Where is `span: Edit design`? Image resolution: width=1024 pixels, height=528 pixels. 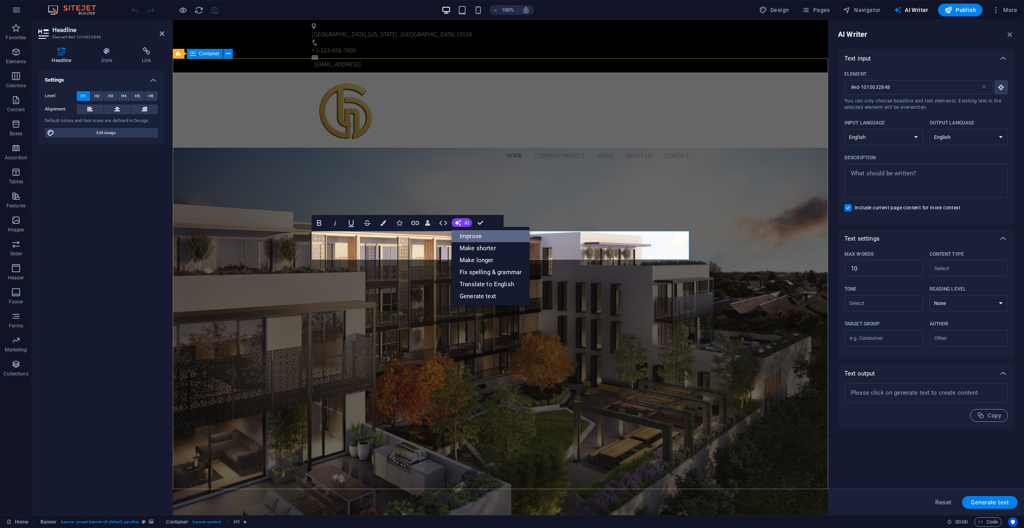
span: Edit design is located at coordinates (106, 133).